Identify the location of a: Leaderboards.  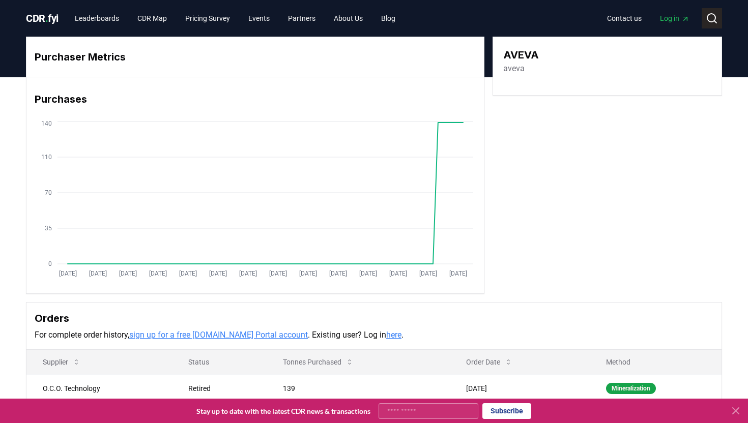
(97, 18).